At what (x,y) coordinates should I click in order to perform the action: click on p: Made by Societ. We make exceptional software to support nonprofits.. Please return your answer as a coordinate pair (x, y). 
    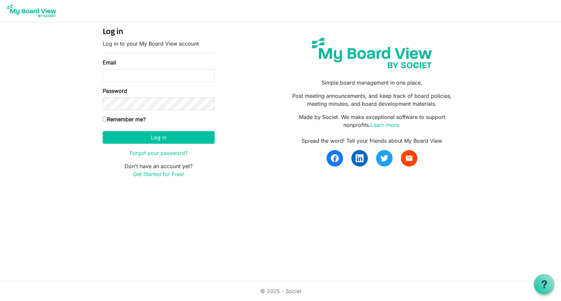
    Looking at the image, I should click on (372, 121).